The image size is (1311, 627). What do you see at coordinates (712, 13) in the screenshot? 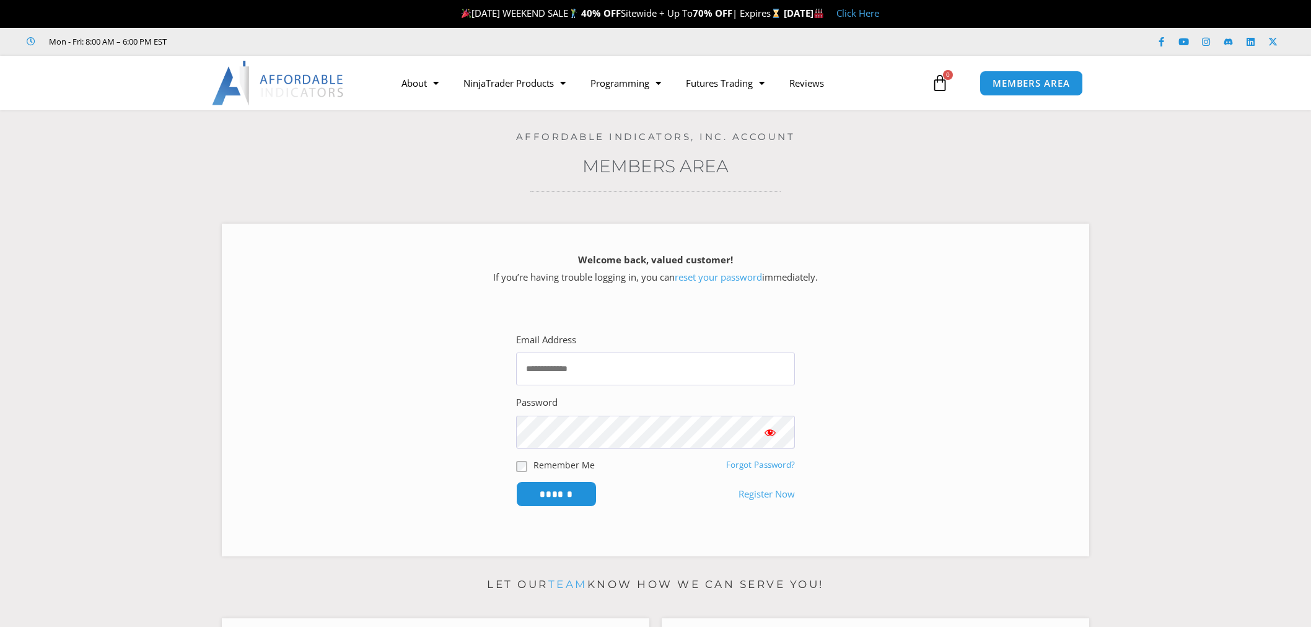
I see `strong: 70% OFF` at bounding box center [712, 13].